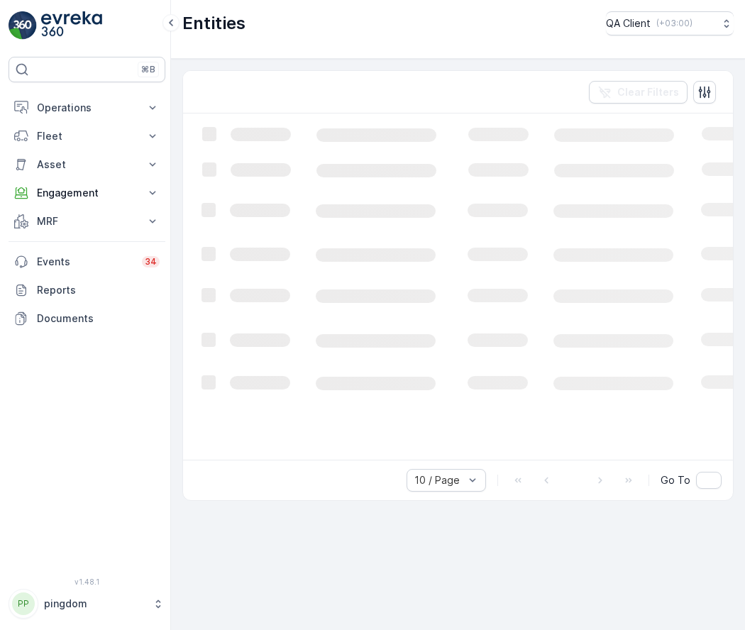 This screenshot has width=745, height=630. What do you see at coordinates (648, 92) in the screenshot?
I see `p: Clear Filters` at bounding box center [648, 92].